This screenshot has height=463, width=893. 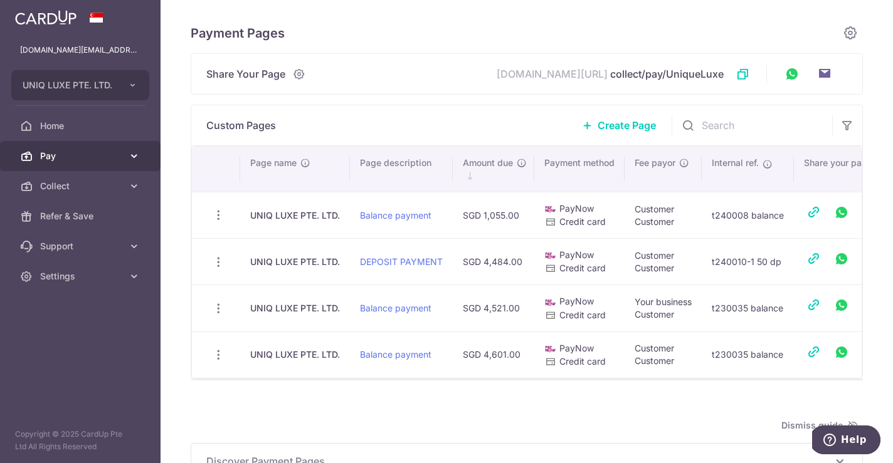 I want to click on td: t240008 balance, so click(x=747, y=215).